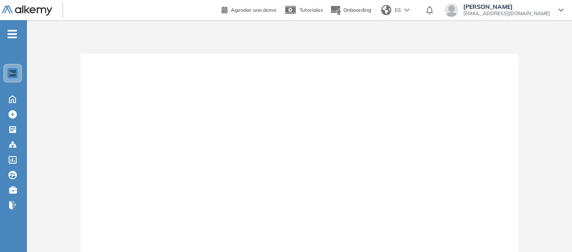 Image resolution: width=572 pixels, height=252 pixels. What do you see at coordinates (386, 10) in the screenshot?
I see `img: world` at bounding box center [386, 10].